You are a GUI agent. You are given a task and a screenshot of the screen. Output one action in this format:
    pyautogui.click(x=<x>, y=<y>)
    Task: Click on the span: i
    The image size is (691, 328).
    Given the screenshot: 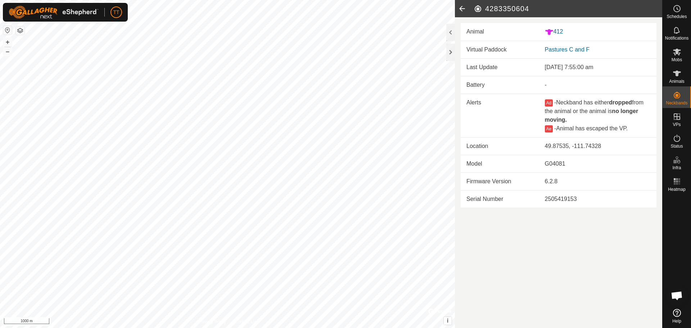 What is the action you would take?
    pyautogui.click(x=448, y=320)
    